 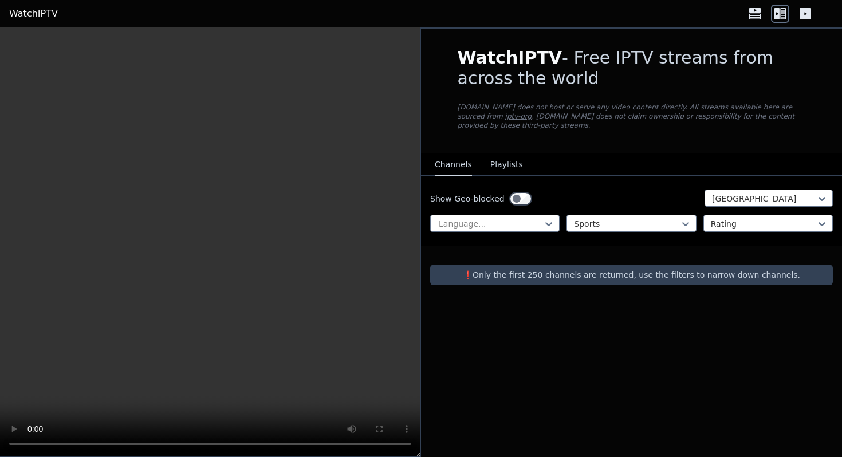 I want to click on label: Show Geo-blocked, so click(x=467, y=199).